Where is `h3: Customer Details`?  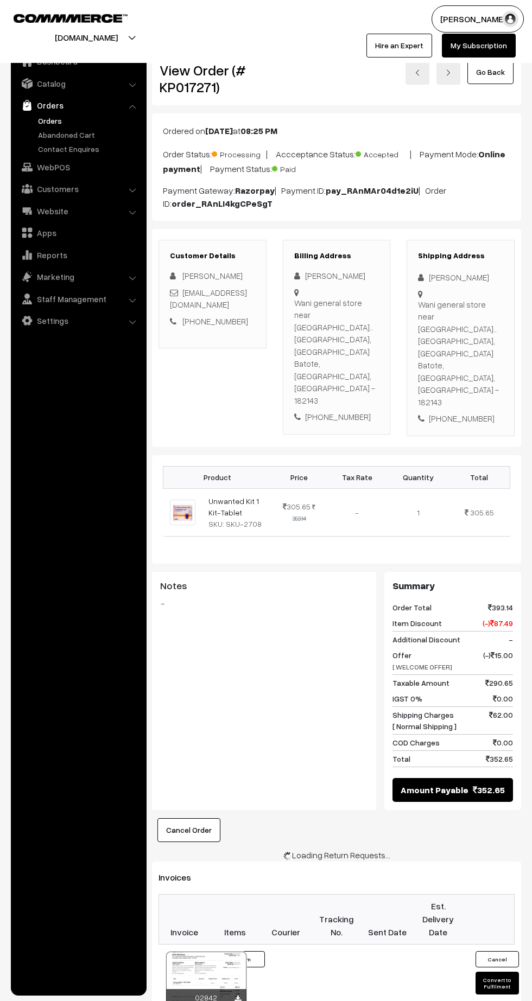
h3: Customer Details is located at coordinates (212, 256).